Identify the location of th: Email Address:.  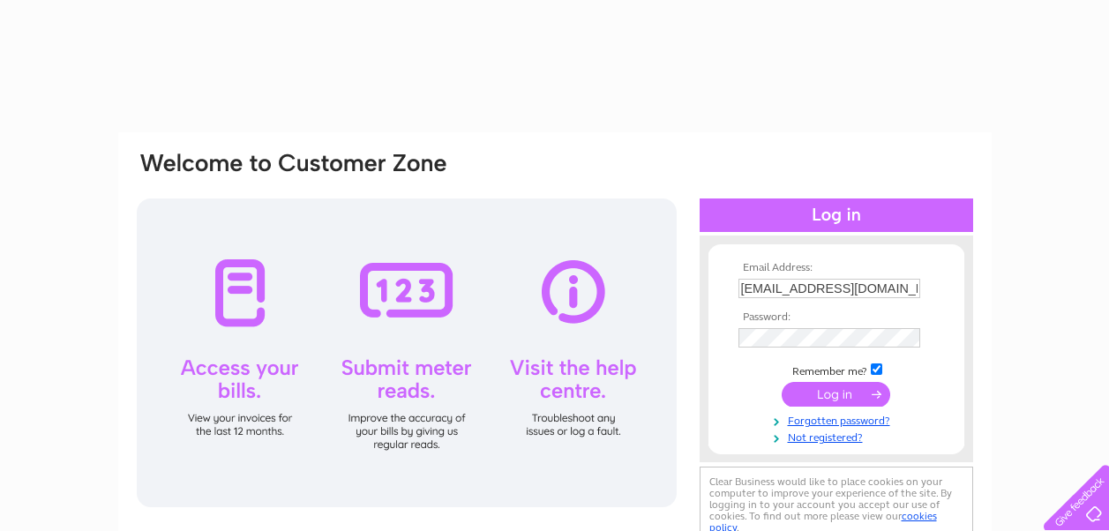
(837, 268).